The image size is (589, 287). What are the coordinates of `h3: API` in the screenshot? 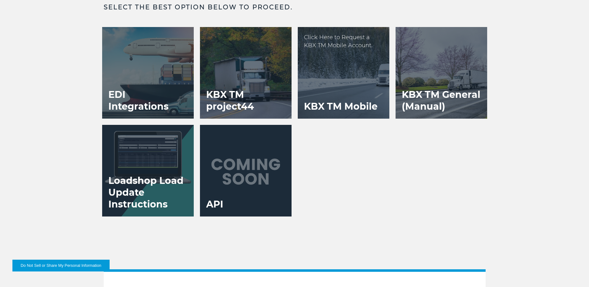 It's located at (215, 204).